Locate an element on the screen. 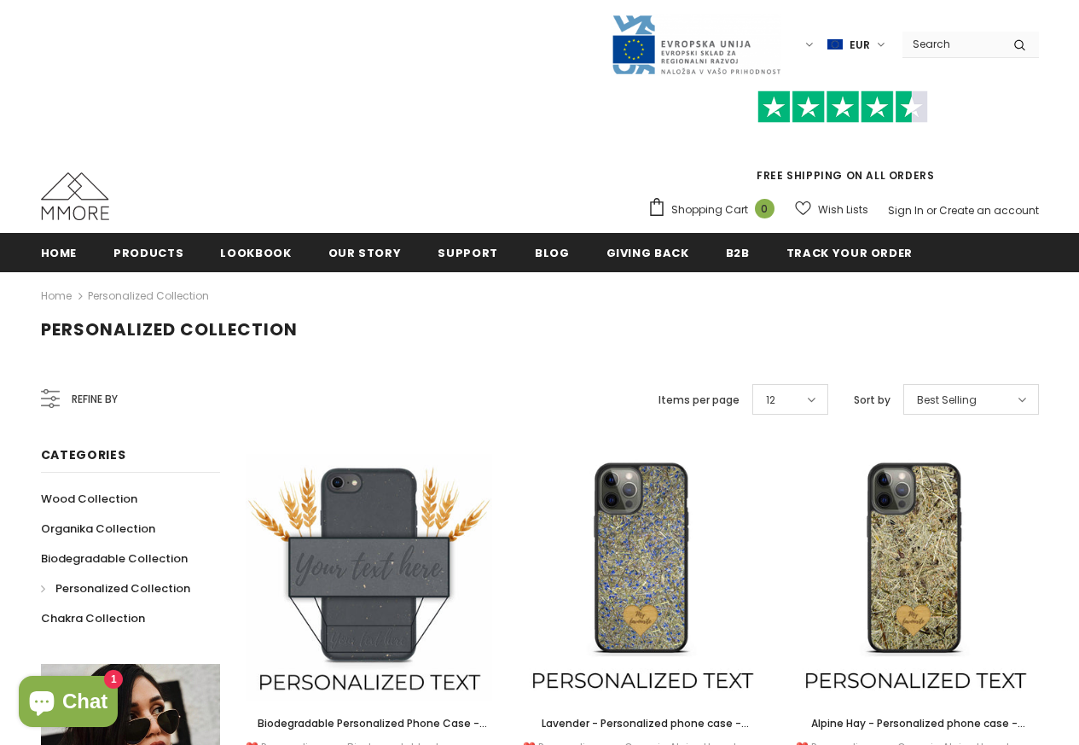  a: Wish Lists is located at coordinates (832, 209).